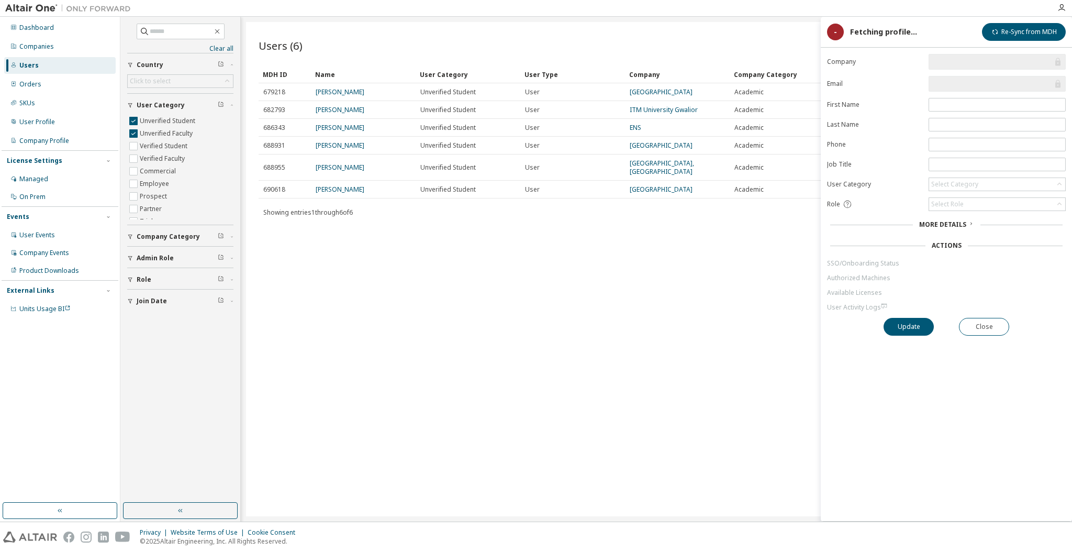 This screenshot has width=1072, height=552. What do you see at coordinates (946, 263) in the screenshot?
I see `a: SSO/Onboarding Status` at bounding box center [946, 263].